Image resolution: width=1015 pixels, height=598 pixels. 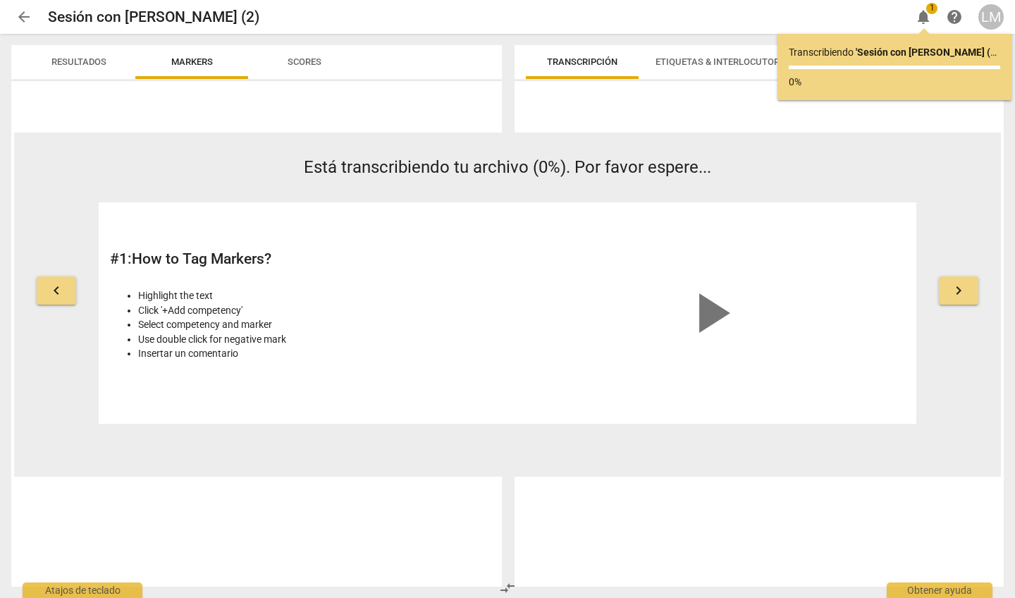 I want to click on span: Transcripción, so click(x=582, y=61).